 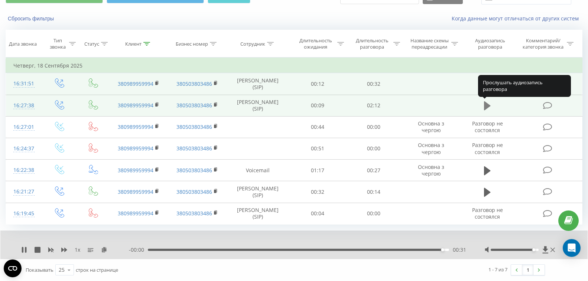 I want to click on div: 16:27:01, so click(x=24, y=127).